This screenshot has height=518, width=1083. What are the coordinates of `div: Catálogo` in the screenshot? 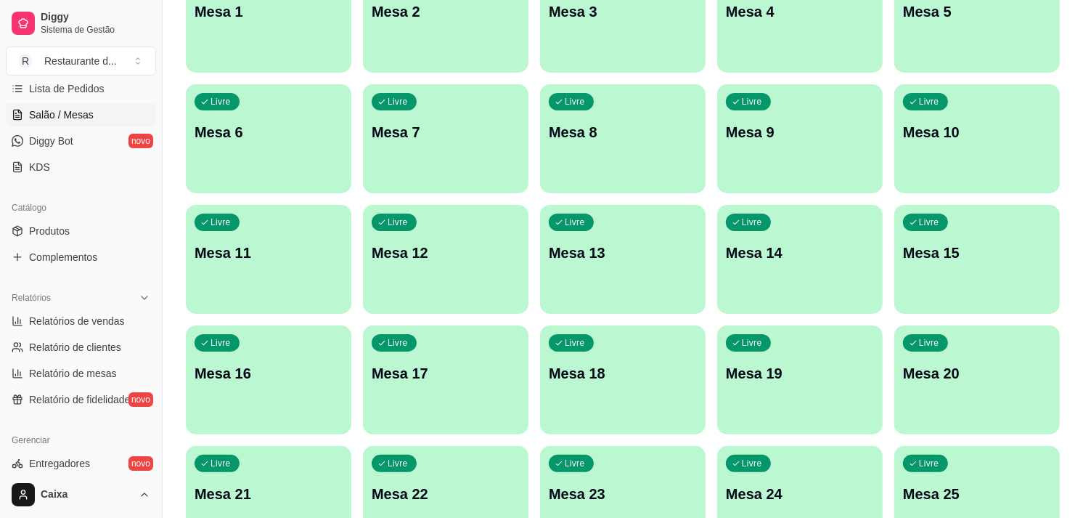 It's located at (81, 208).